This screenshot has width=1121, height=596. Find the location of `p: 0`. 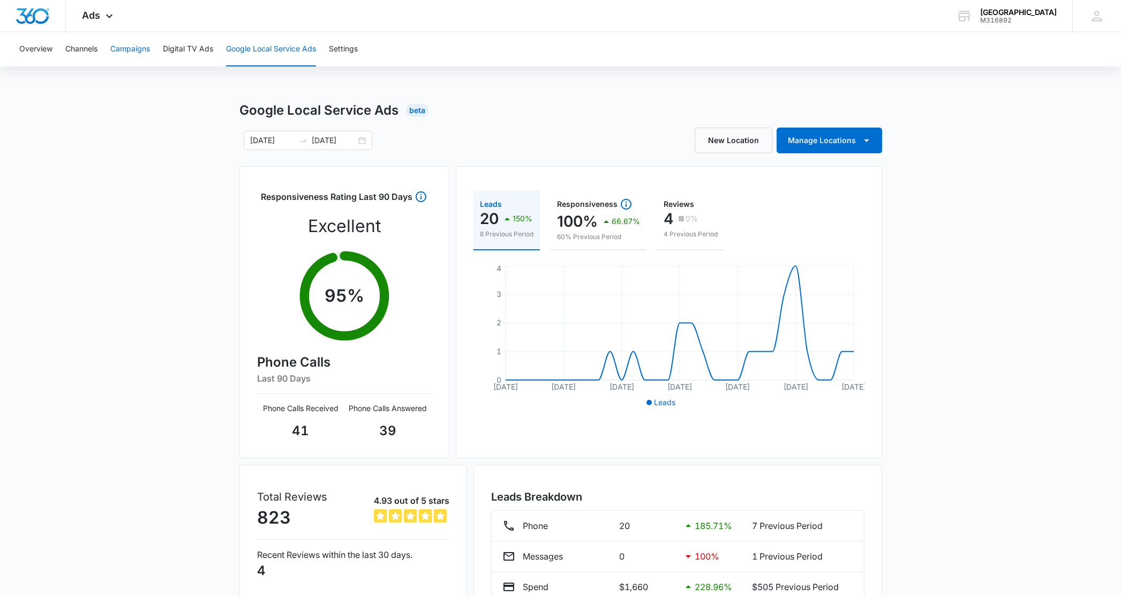

p: 0 is located at coordinates (646, 556).